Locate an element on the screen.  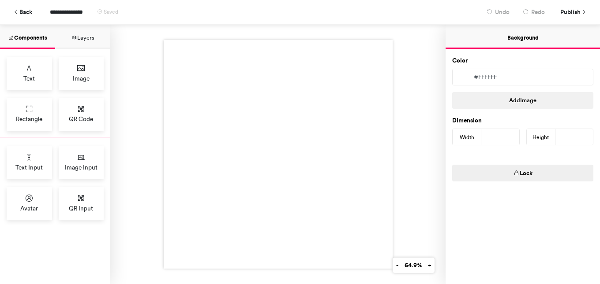
span: Image is located at coordinates (81, 78).